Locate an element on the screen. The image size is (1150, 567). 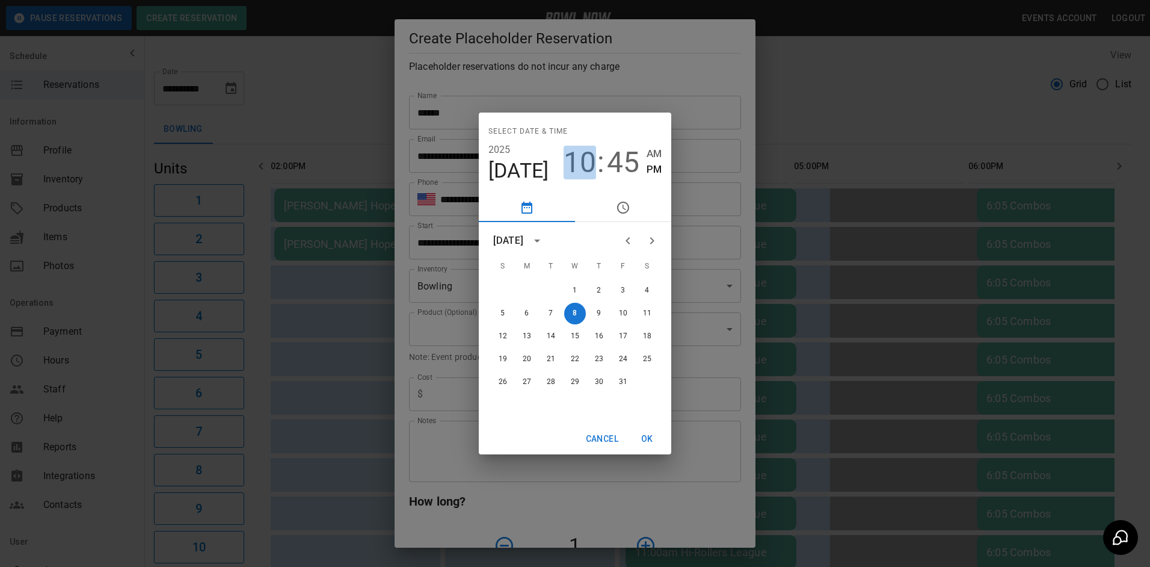
button: 3 is located at coordinates (623, 291).